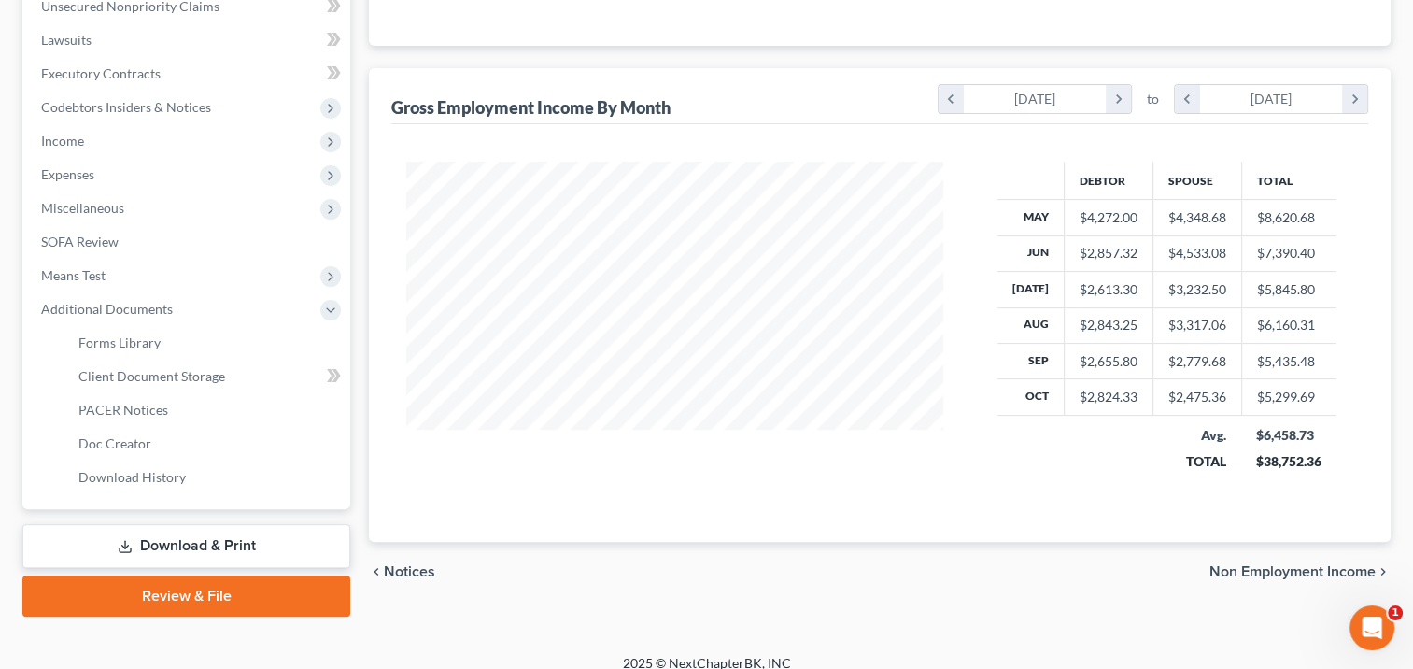 This screenshot has width=1413, height=669. What do you see at coordinates (1289, 435) in the screenshot?
I see `div: $6,458.73` at bounding box center [1289, 435].